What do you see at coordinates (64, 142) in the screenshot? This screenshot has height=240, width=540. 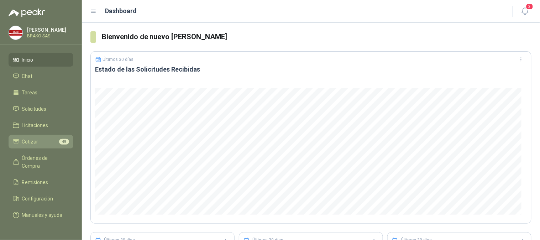 I see `span: 48` at bounding box center [64, 142].